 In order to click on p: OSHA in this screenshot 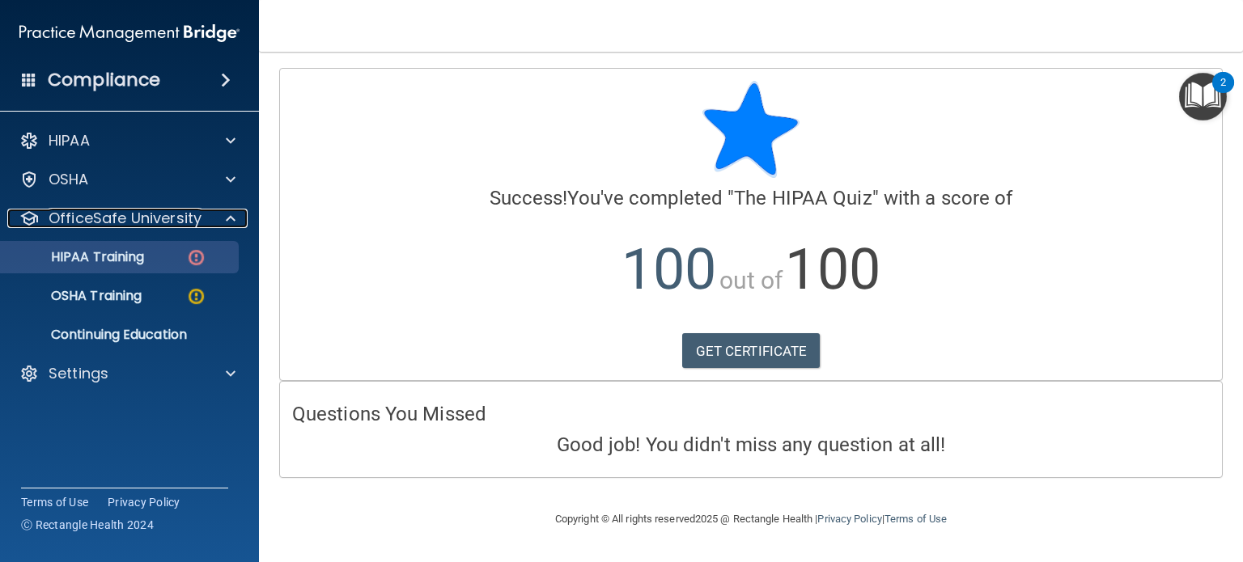, I will do `click(69, 180)`.